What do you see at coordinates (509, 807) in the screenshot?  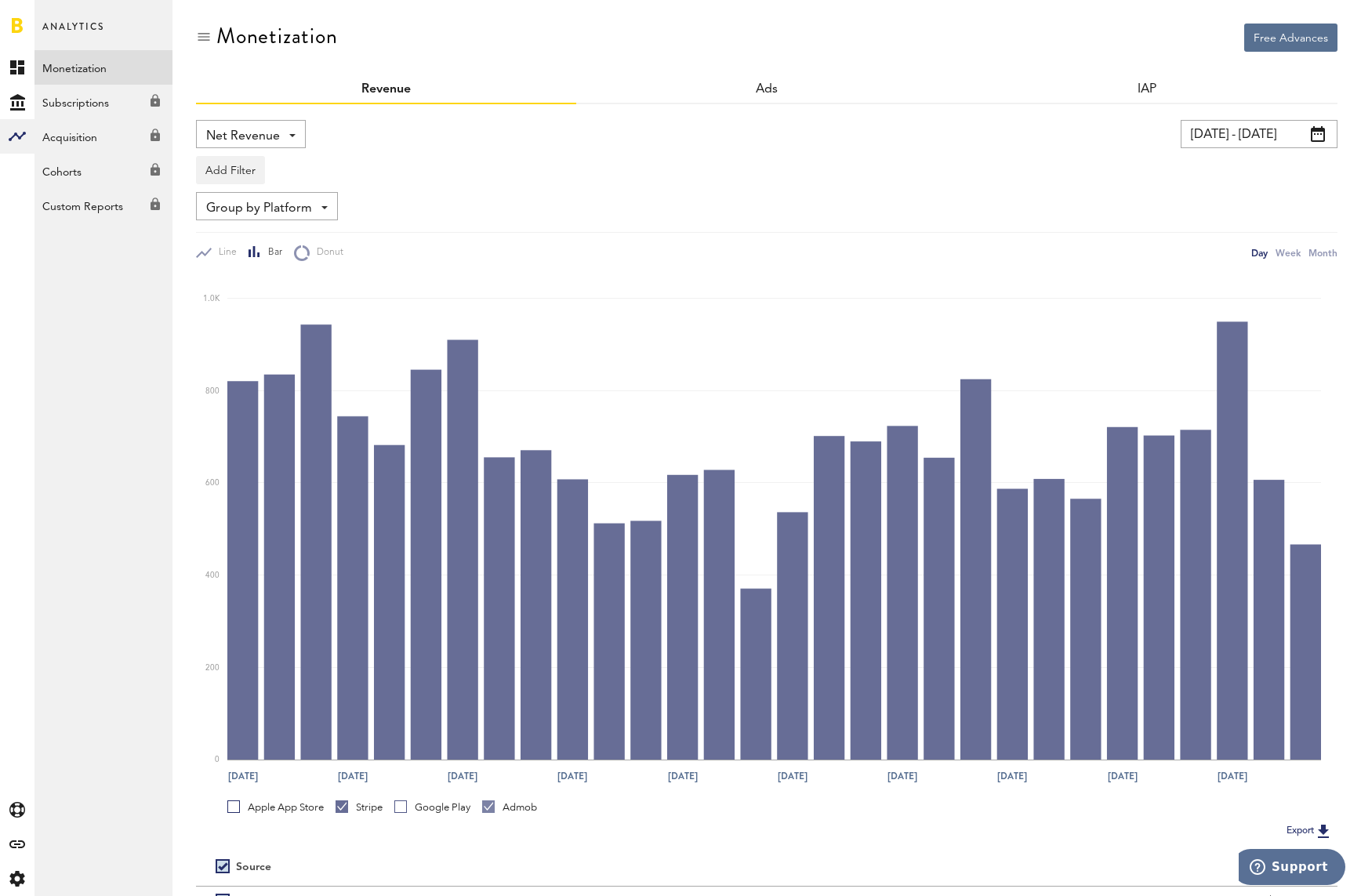 I see `div: Admob` at bounding box center [509, 807].